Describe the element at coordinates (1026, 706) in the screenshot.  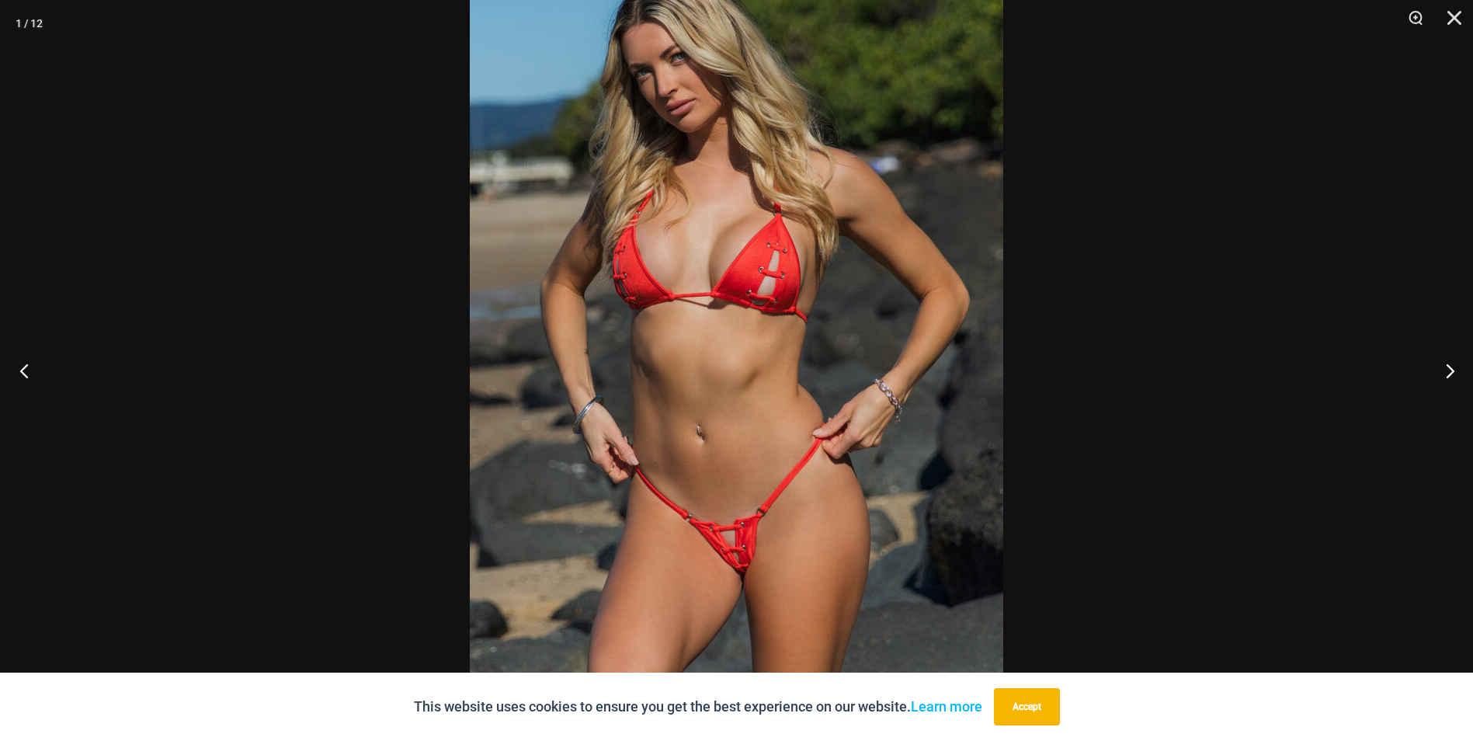
I see `button: Accept` at that location.